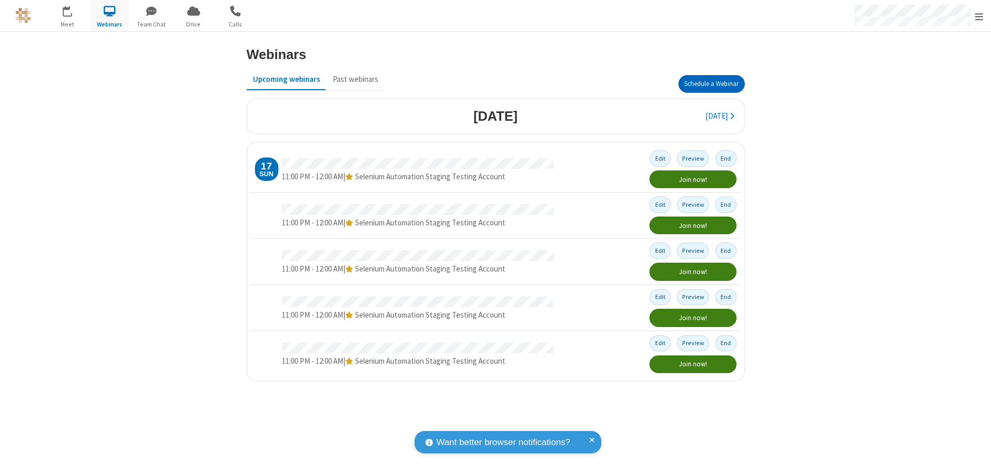 This screenshot has width=991, height=471. I want to click on span: Team Chat, so click(151, 24).